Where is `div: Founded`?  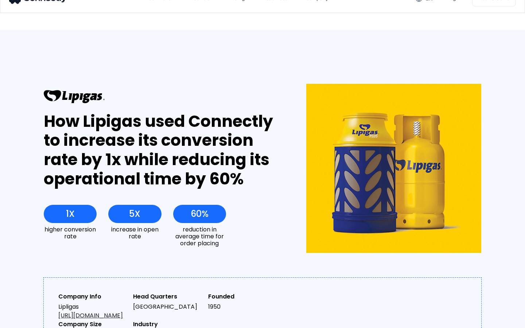 div: Founded is located at coordinates (242, 297).